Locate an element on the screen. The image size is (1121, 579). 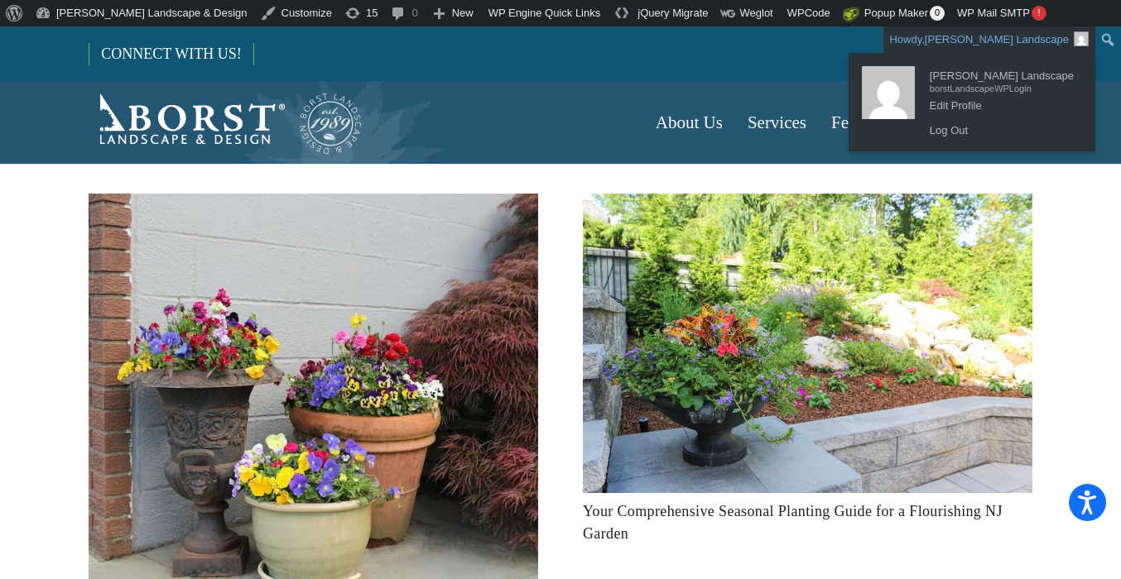
img: seasonal-planting-guide is located at coordinates (807, 343).